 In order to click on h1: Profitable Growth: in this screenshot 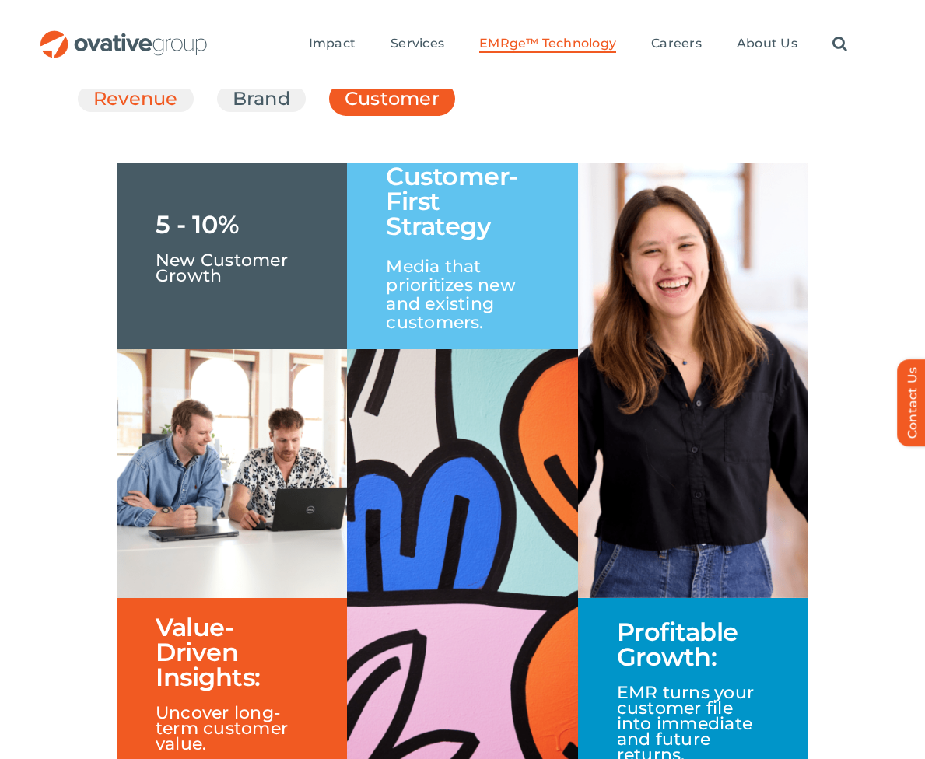, I will do `click(693, 645)`.